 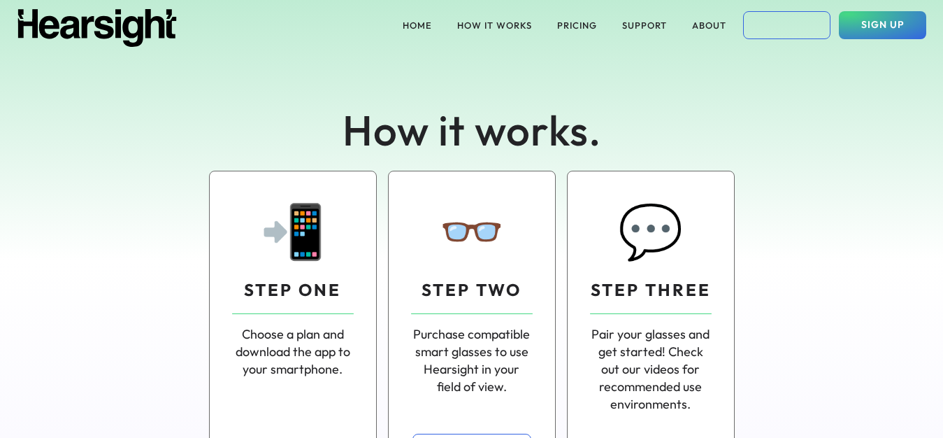 What do you see at coordinates (293, 352) in the screenshot?
I see `div: Choose a plan and download the app to your smartphone.` at bounding box center [293, 352].